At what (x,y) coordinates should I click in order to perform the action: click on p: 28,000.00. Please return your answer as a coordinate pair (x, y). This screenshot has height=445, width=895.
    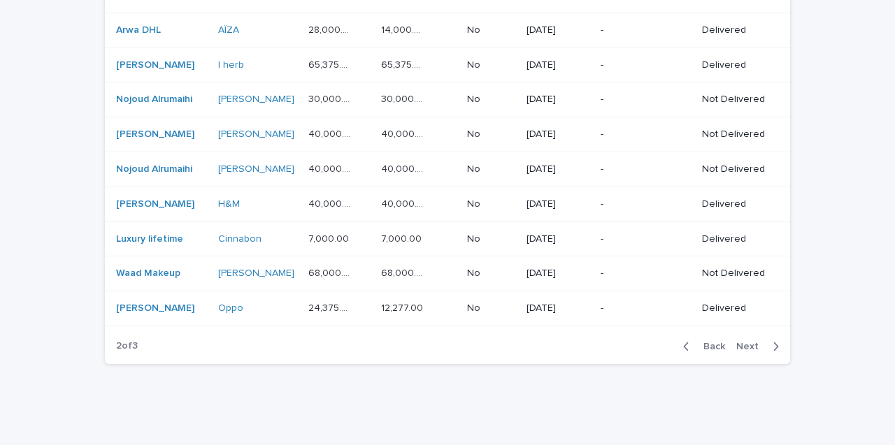
    Looking at the image, I should click on (331, 29).